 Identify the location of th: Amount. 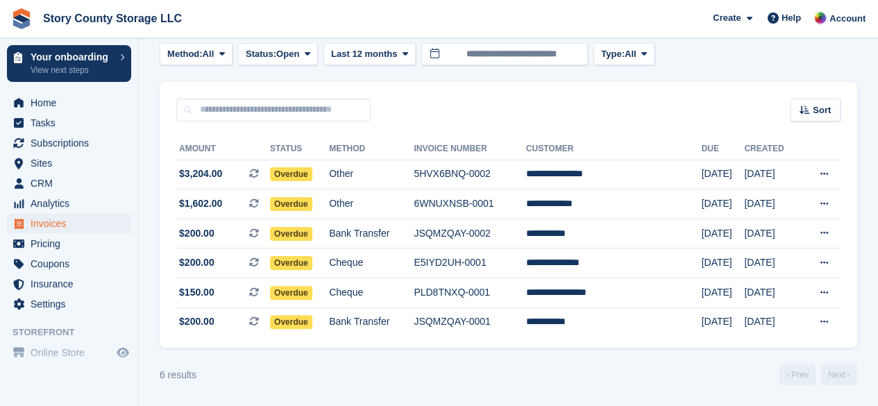
(223, 149).